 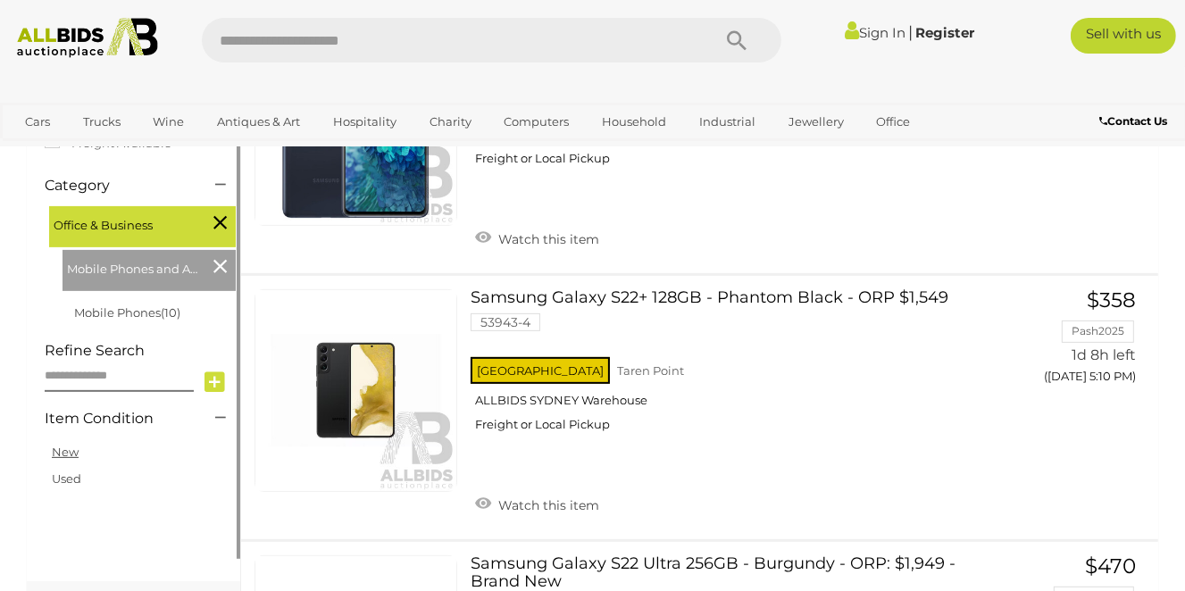 I want to click on h4: Category, so click(x=116, y=186).